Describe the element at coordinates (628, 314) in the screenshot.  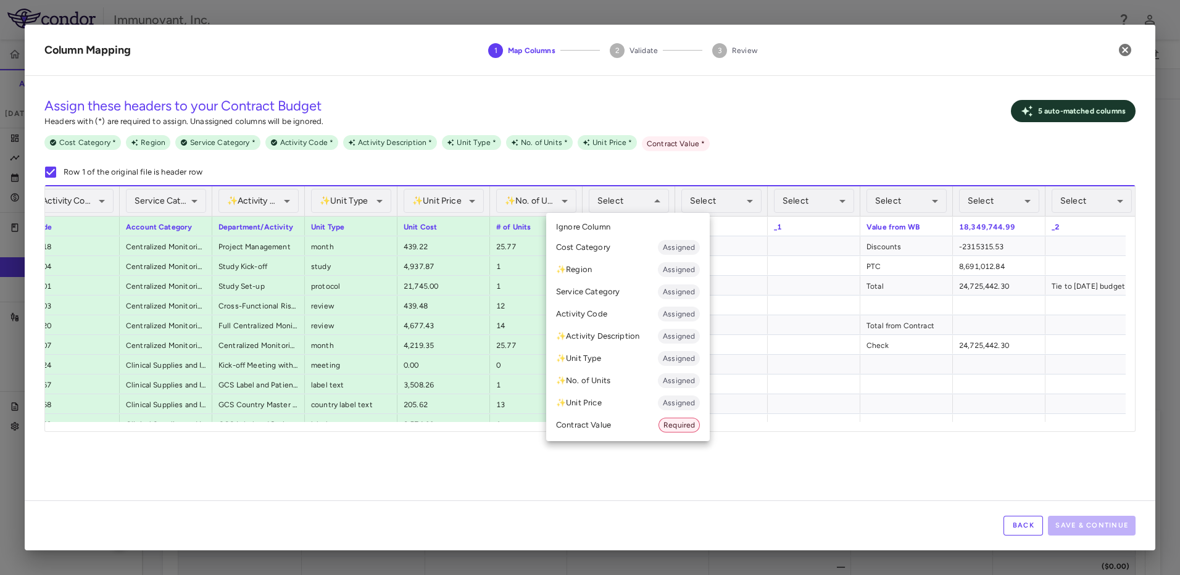
I see `li: Activity Code` at that location.